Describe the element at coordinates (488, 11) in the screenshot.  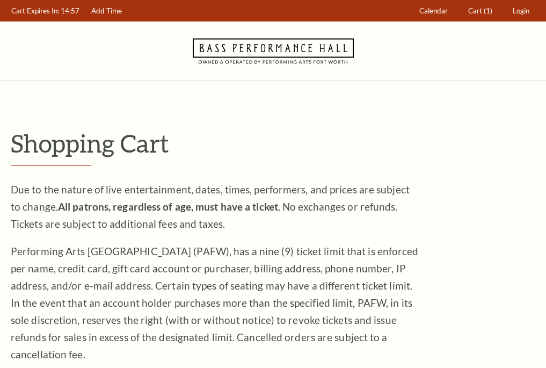
I see `span: (1)` at that location.